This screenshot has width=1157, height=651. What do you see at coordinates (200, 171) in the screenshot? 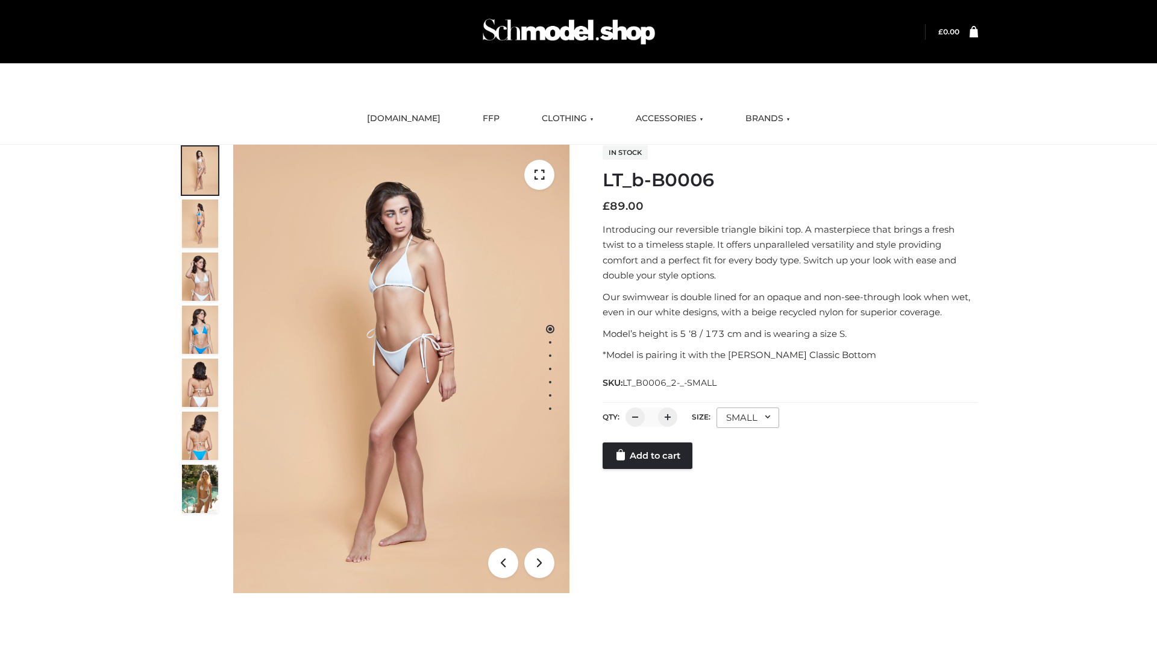
I see `img: ArielClassicBikiniTop_CloudNine_AzureSky_OW114ECO_1-scaled.jpg` at bounding box center [200, 171].